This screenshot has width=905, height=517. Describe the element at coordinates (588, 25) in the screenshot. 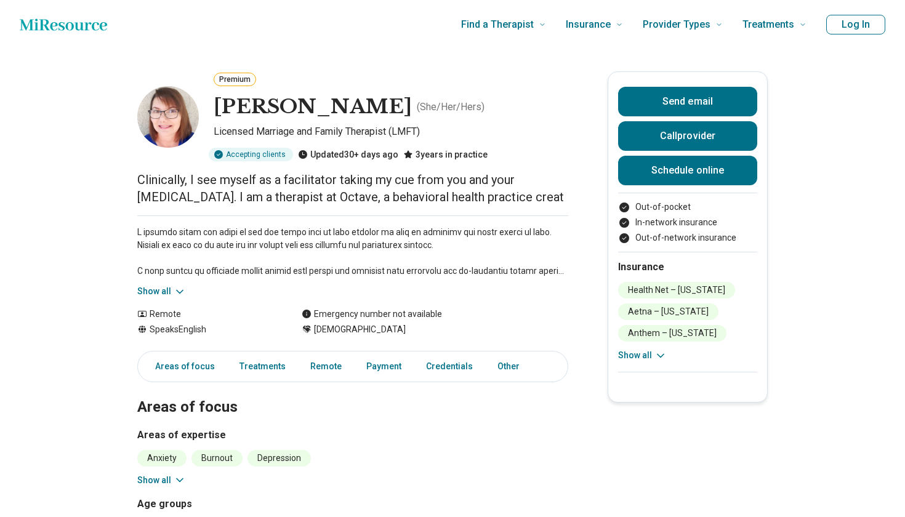

I see `span: Insurance` at that location.